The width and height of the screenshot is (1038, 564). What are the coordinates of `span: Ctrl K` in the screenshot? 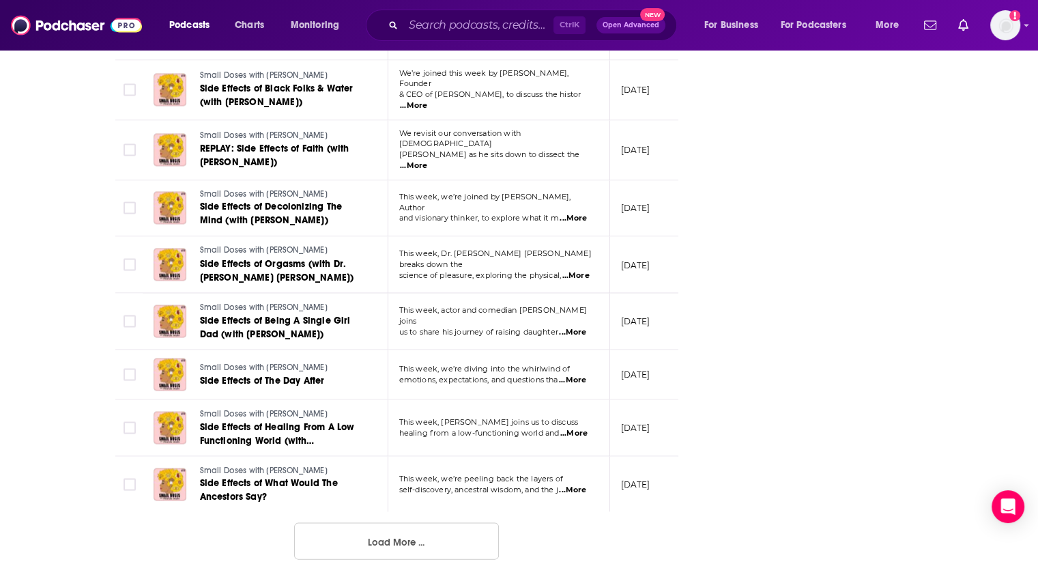 It's located at (569, 25).